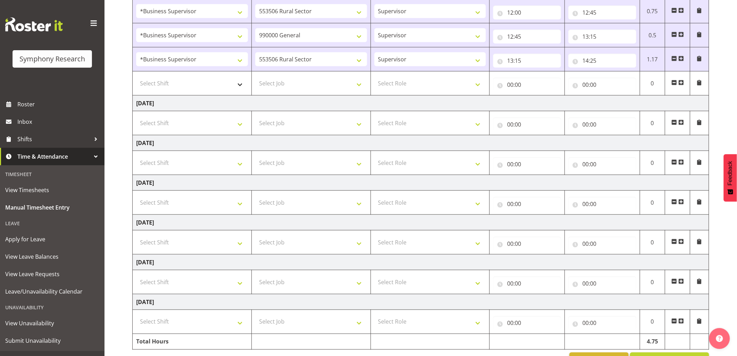 Image resolution: width=737 pixels, height=356 pixels. I want to click on span: Feedback, so click(730, 173).